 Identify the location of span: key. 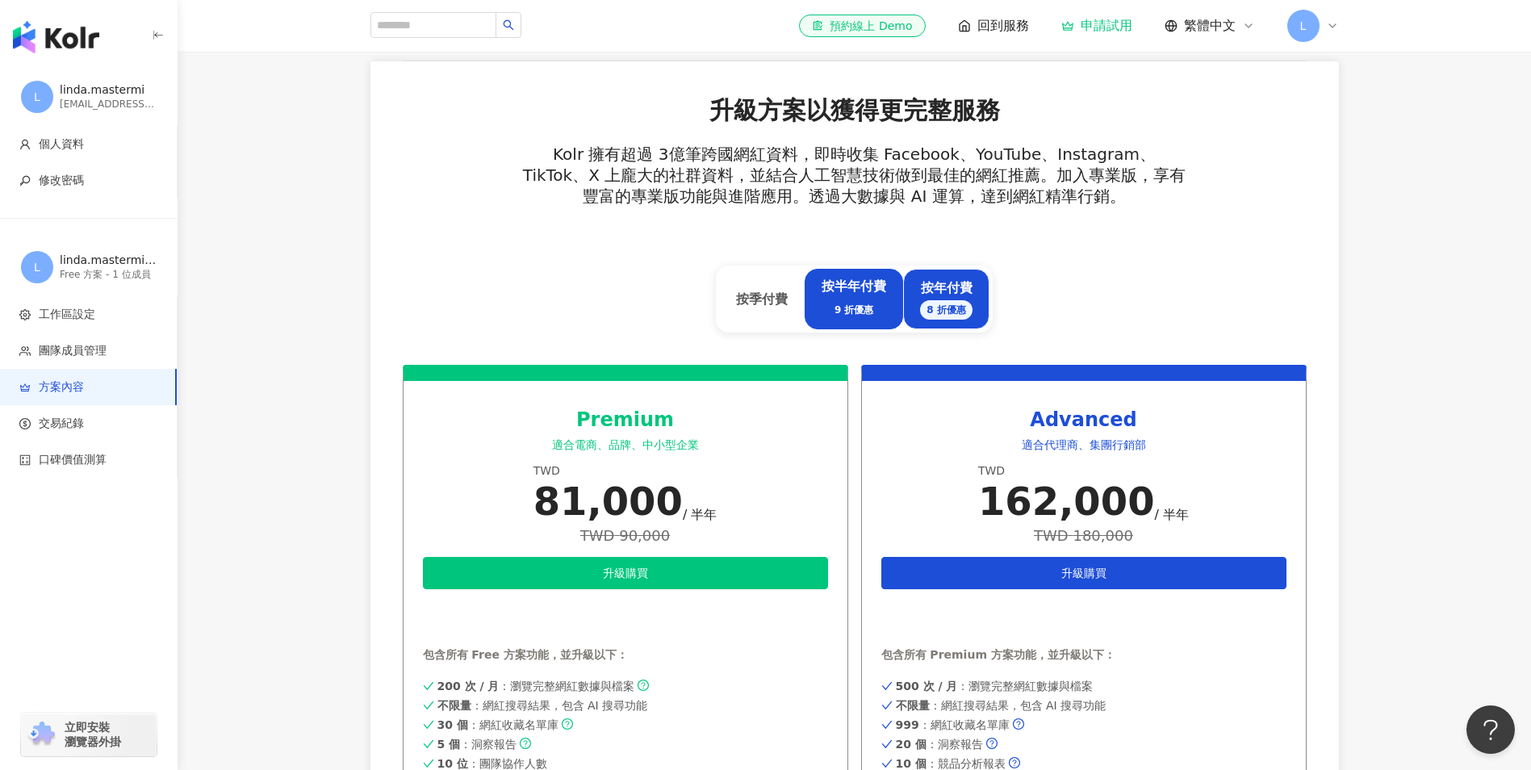
(25, 181).